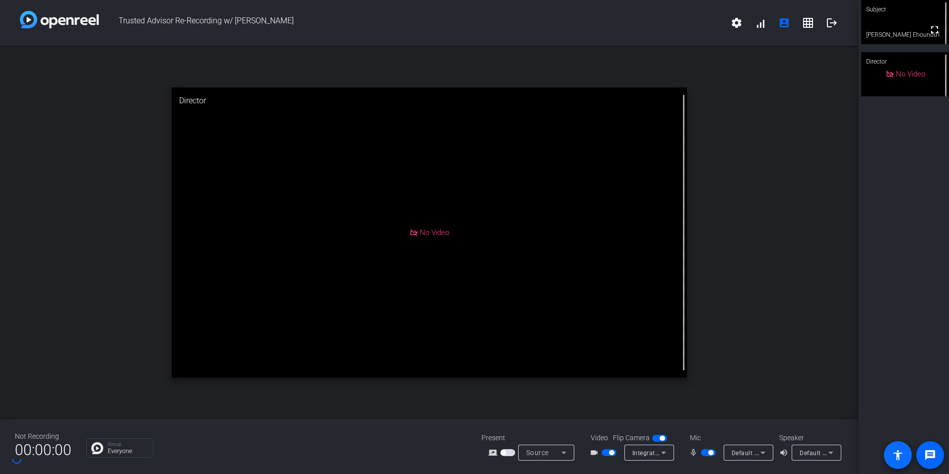  What do you see at coordinates (898, 455) in the screenshot?
I see `mat-icon: accessibility` at bounding box center [898, 455].